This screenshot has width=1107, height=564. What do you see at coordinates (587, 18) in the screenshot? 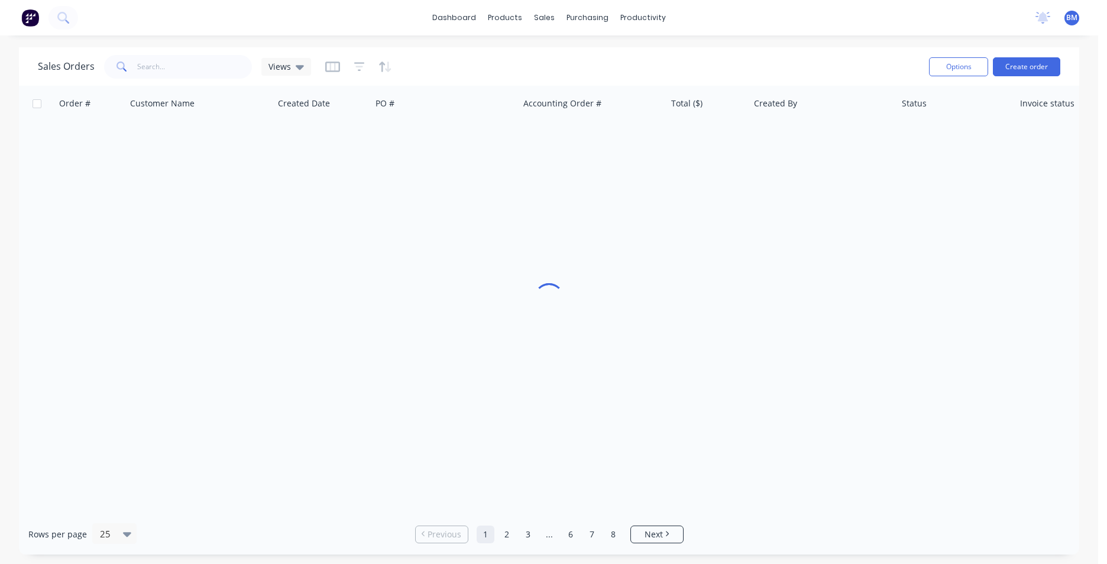
I see `div: purchasing` at bounding box center [587, 18].